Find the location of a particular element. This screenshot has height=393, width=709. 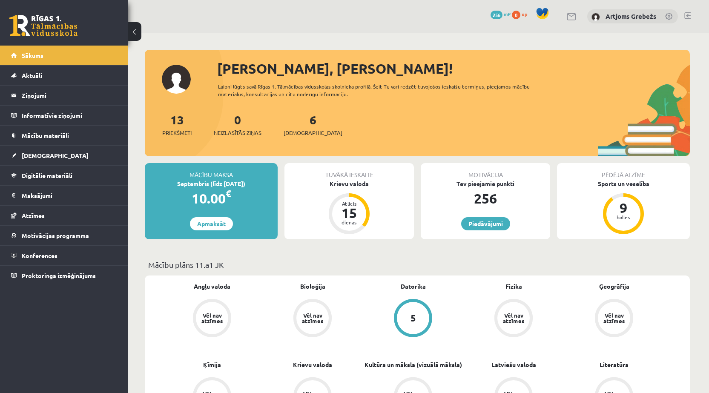

span: mP is located at coordinates (507, 14).